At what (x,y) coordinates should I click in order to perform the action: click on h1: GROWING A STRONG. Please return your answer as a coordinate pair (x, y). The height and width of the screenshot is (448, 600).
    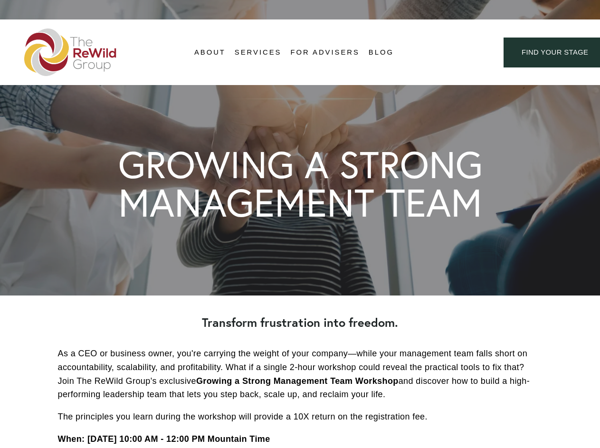
    Looking at the image, I should click on (300, 164).